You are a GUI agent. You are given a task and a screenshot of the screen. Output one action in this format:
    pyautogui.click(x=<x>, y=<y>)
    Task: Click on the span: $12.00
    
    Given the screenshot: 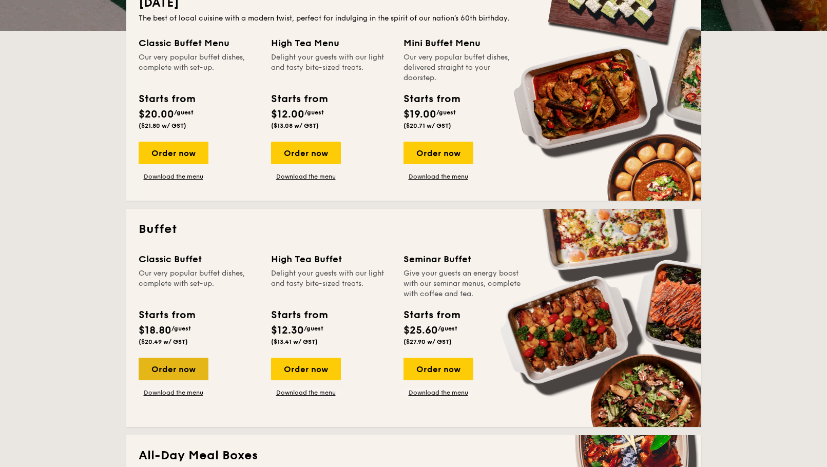 What is the action you would take?
    pyautogui.click(x=287, y=114)
    